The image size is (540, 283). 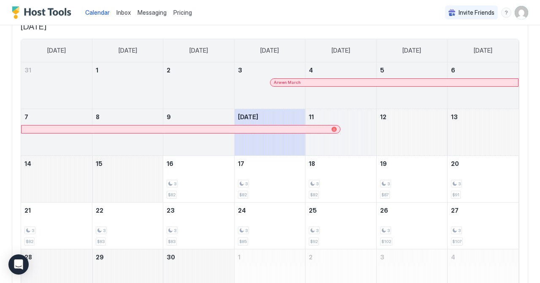 I want to click on span: $83, so click(x=101, y=242).